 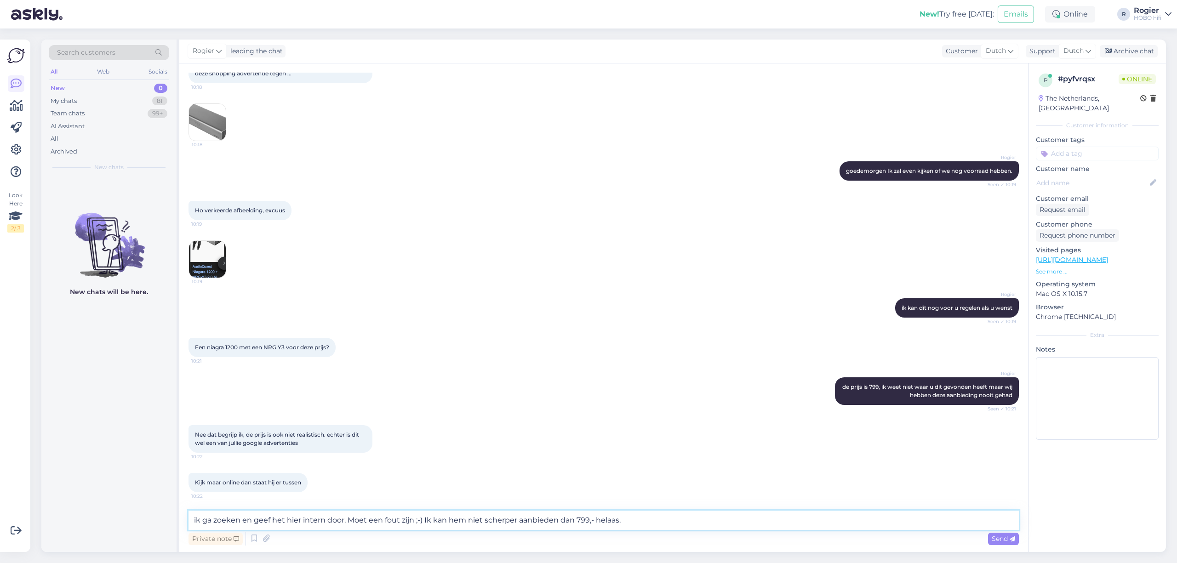 I want to click on p: Browser, so click(x=1097, y=307).